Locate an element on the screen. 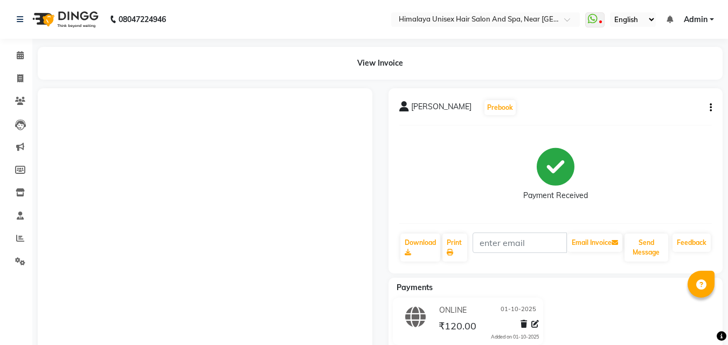  a: Print is located at coordinates (455, 248).